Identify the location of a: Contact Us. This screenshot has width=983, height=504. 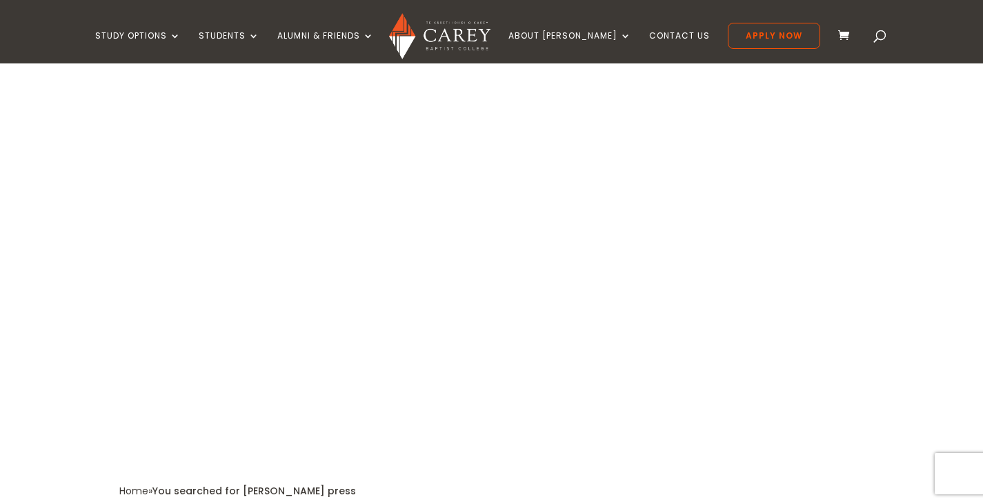
(680, 47).